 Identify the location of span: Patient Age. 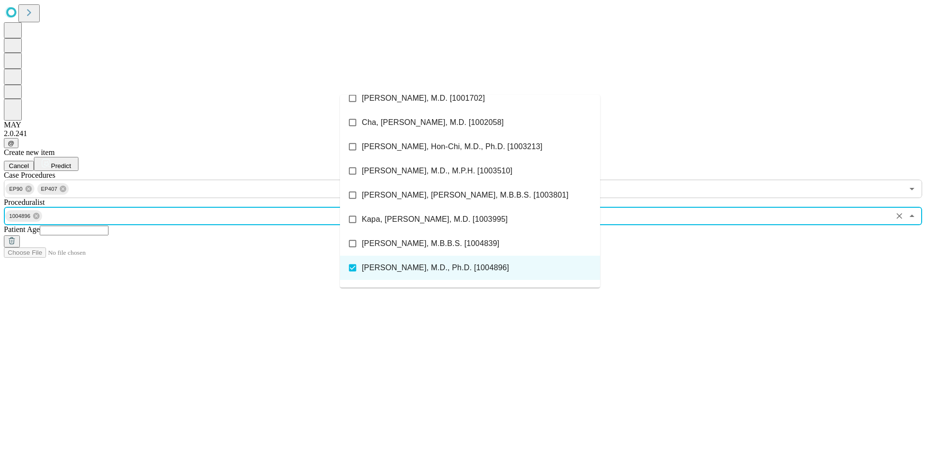
(22, 229).